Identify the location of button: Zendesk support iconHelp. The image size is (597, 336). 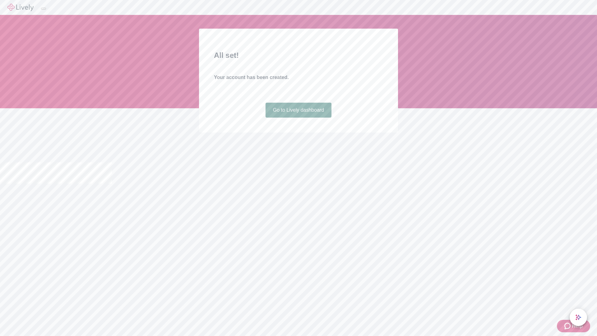
(574, 326).